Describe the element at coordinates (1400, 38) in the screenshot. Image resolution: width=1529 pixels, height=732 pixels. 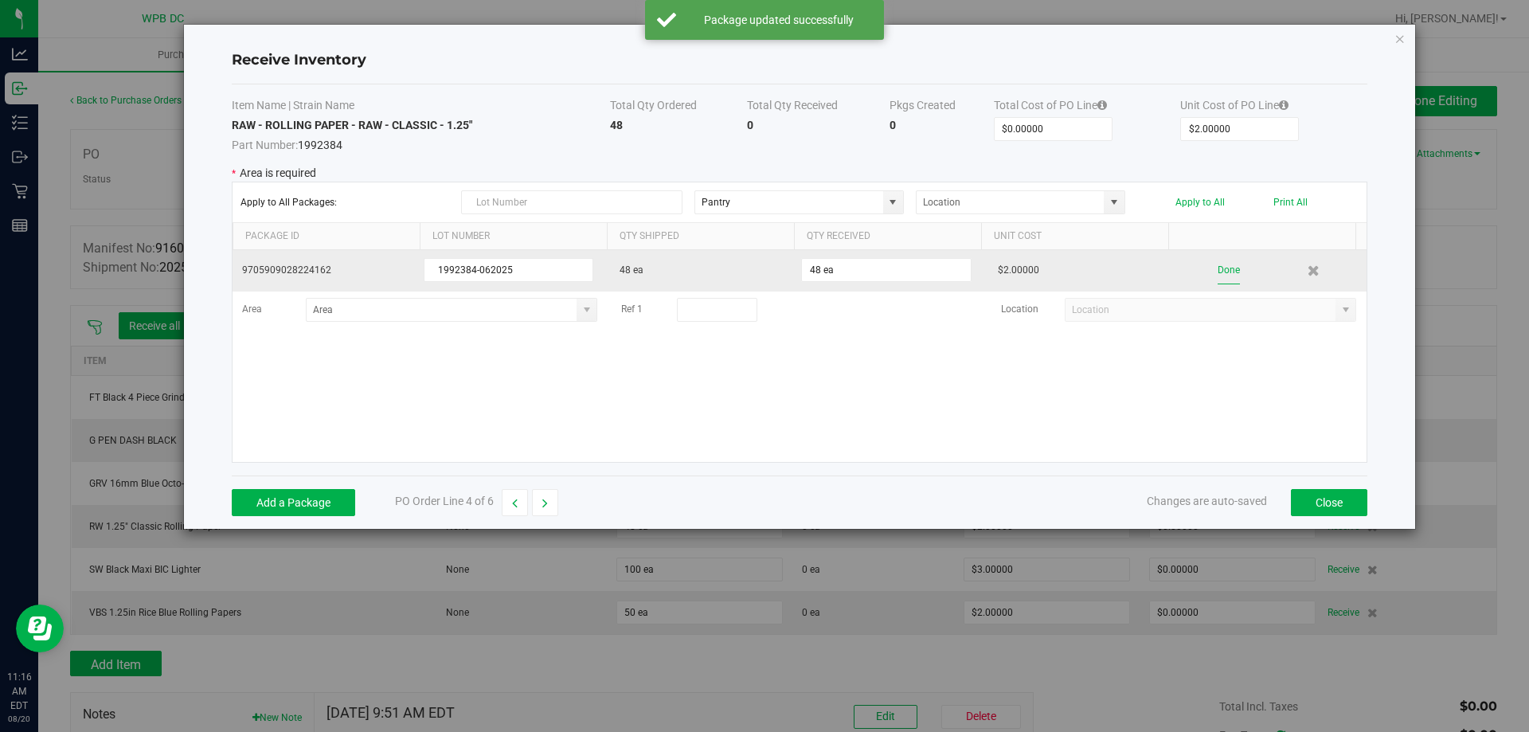
I see `button: Close modal` at that location.